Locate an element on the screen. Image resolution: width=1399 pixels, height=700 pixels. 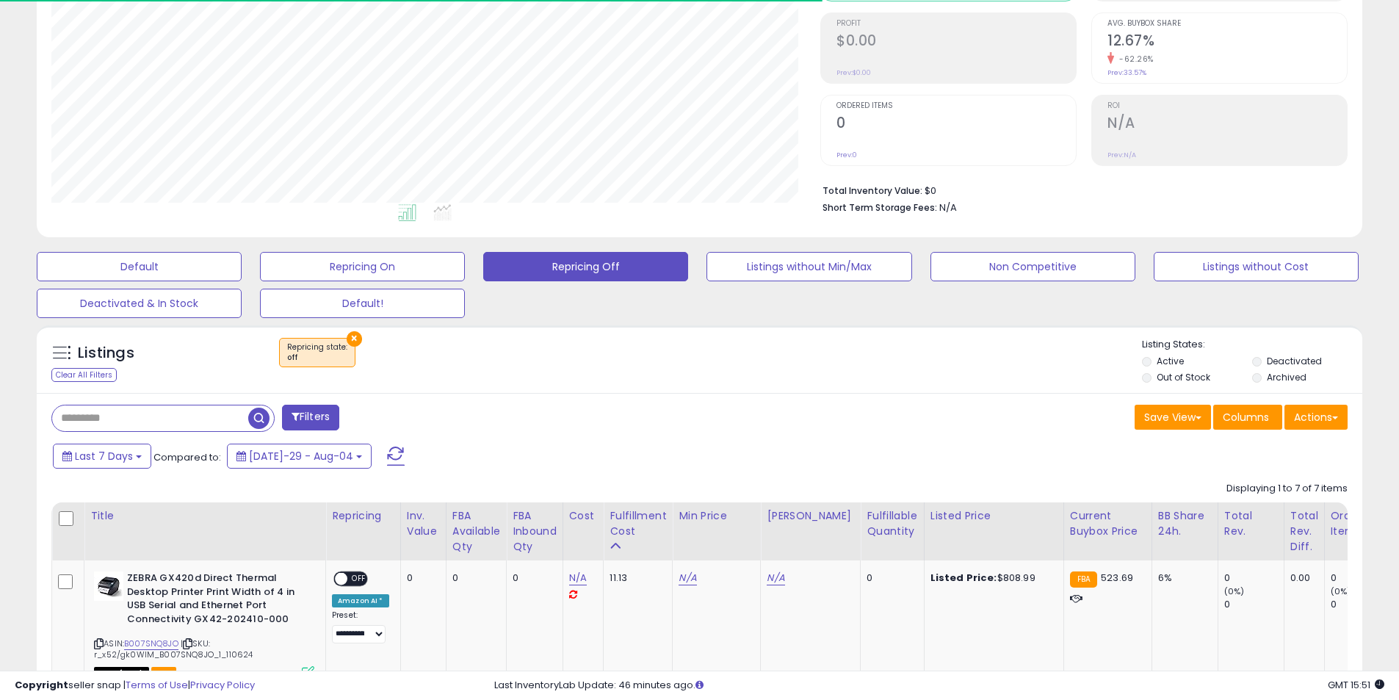
div: 11.13 is located at coordinates (635, 578).